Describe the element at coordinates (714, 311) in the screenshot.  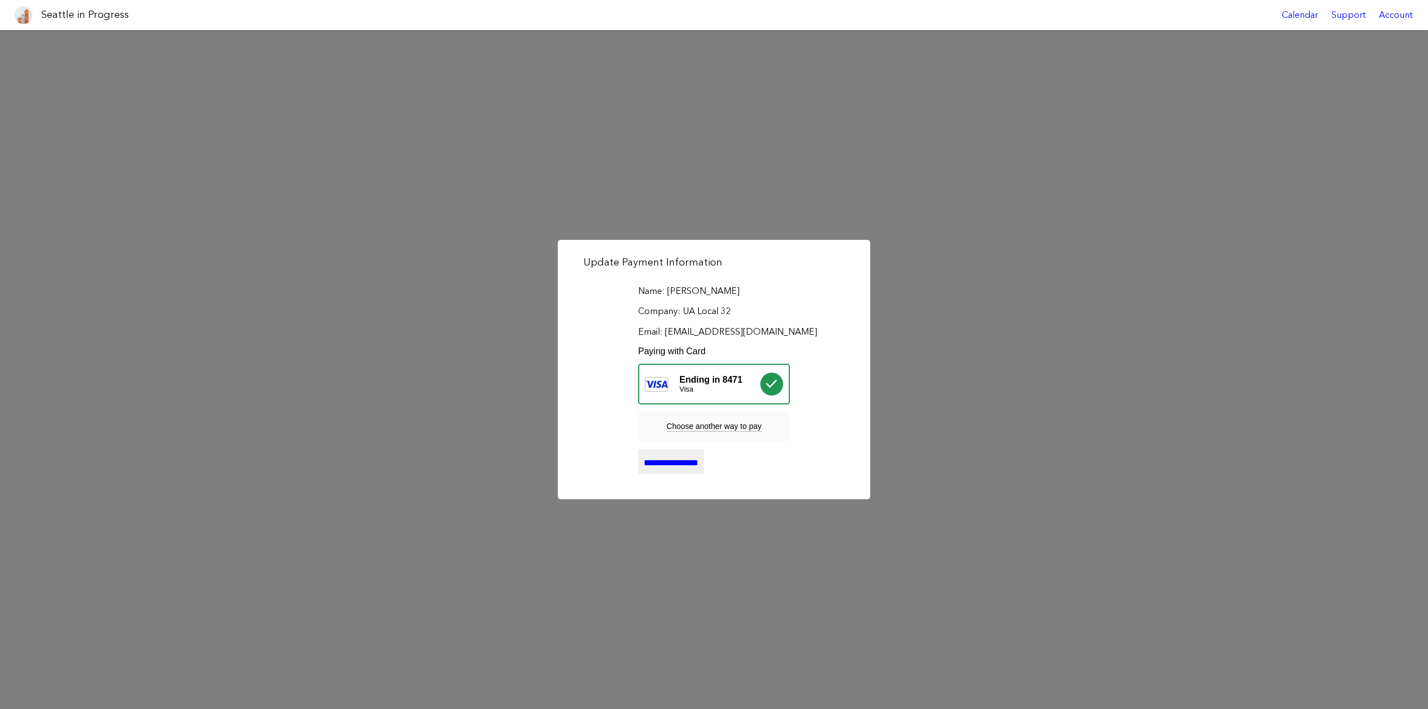
I see `label: Company: UA Local 32` at that location.